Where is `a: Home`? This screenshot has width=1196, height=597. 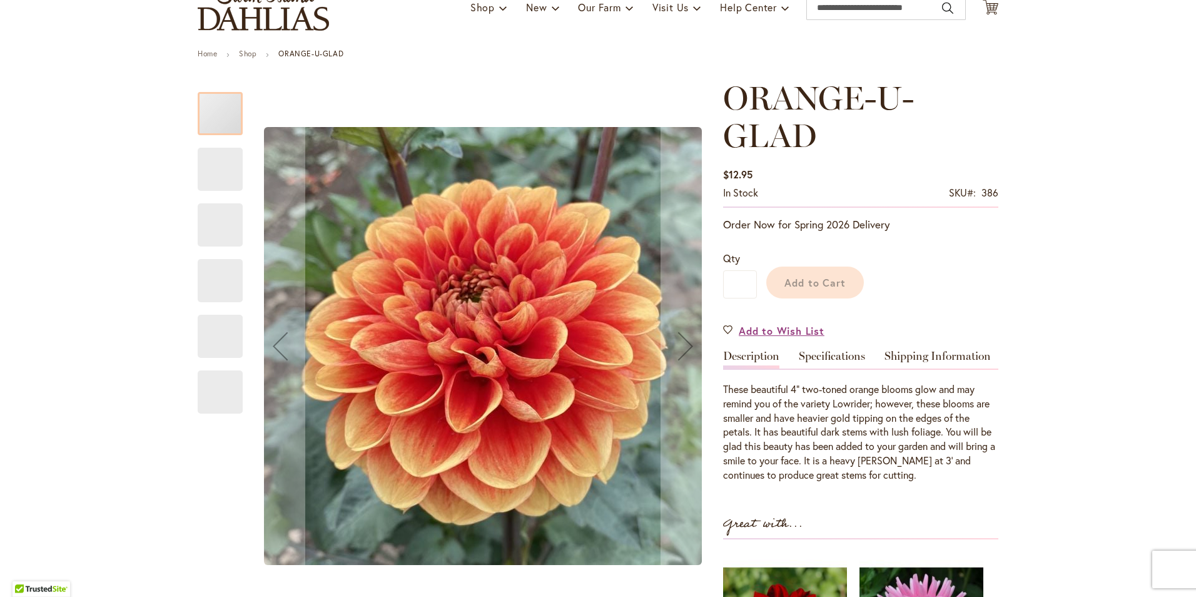
a: Home is located at coordinates (207, 53).